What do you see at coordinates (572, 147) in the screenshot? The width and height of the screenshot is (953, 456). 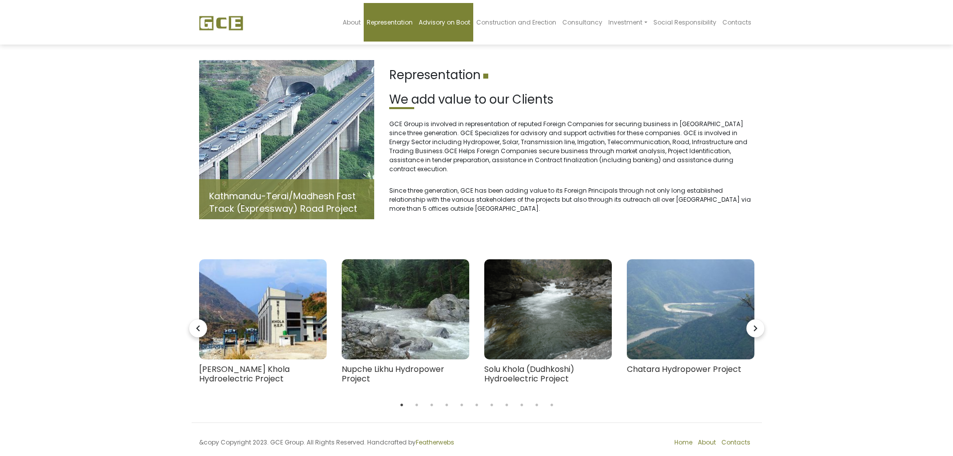 I see `p: GCE Group is involved in representation of reputed Foreign Companies for securing business in [GE...` at bounding box center [572, 147].